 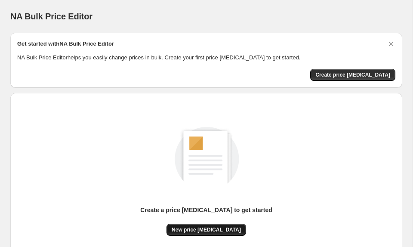 What do you see at coordinates (65, 44) in the screenshot?
I see `h2: Get started with NA Bulk Price Editor` at bounding box center [65, 44].